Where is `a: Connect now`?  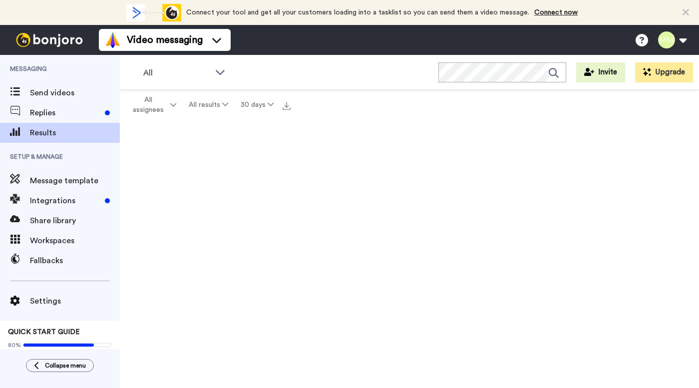 a: Connect now is located at coordinates (556, 12).